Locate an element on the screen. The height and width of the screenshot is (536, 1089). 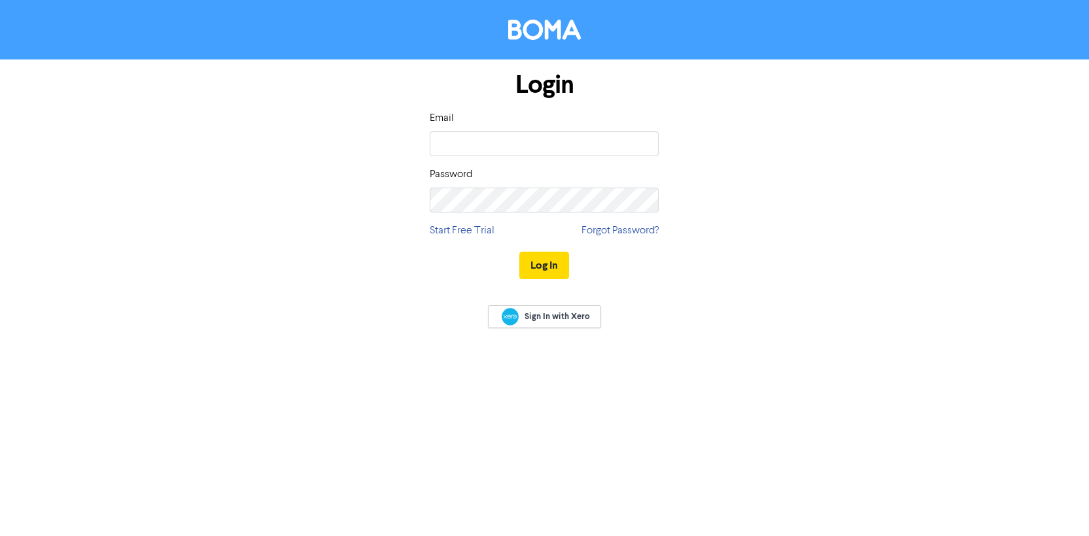
a: Forgot Password? is located at coordinates (620, 231).